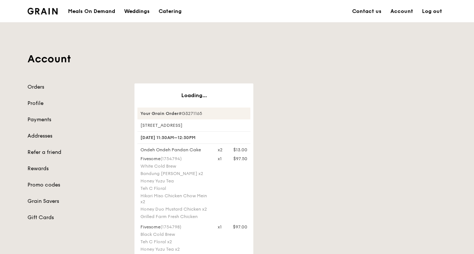 Image resolution: width=474 pixels, height=254 pixels. I want to click on div: Weddings, so click(137, 12).